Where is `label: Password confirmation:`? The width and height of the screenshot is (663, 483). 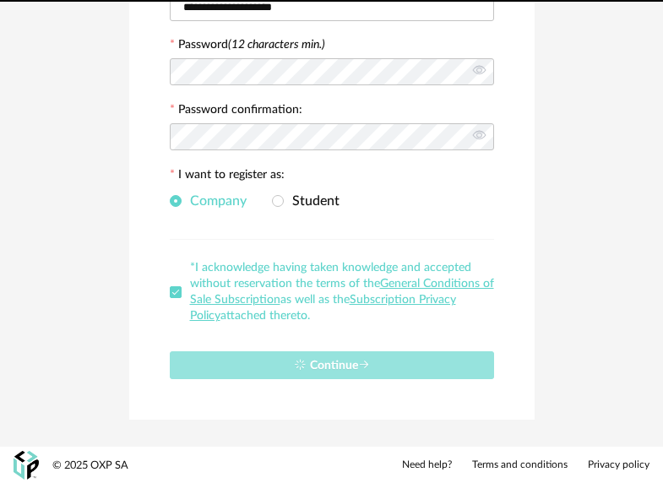 label: Password confirmation: is located at coordinates (236, 111).